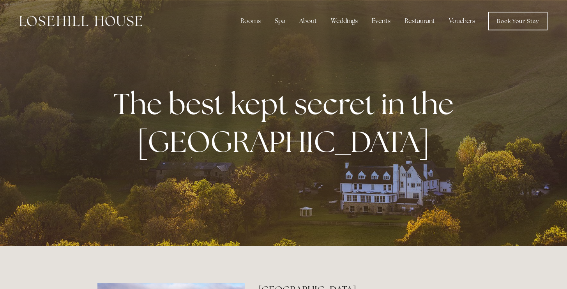 This screenshot has height=289, width=567. Describe the element at coordinates (420, 21) in the screenshot. I see `div: Restaurant` at that location.